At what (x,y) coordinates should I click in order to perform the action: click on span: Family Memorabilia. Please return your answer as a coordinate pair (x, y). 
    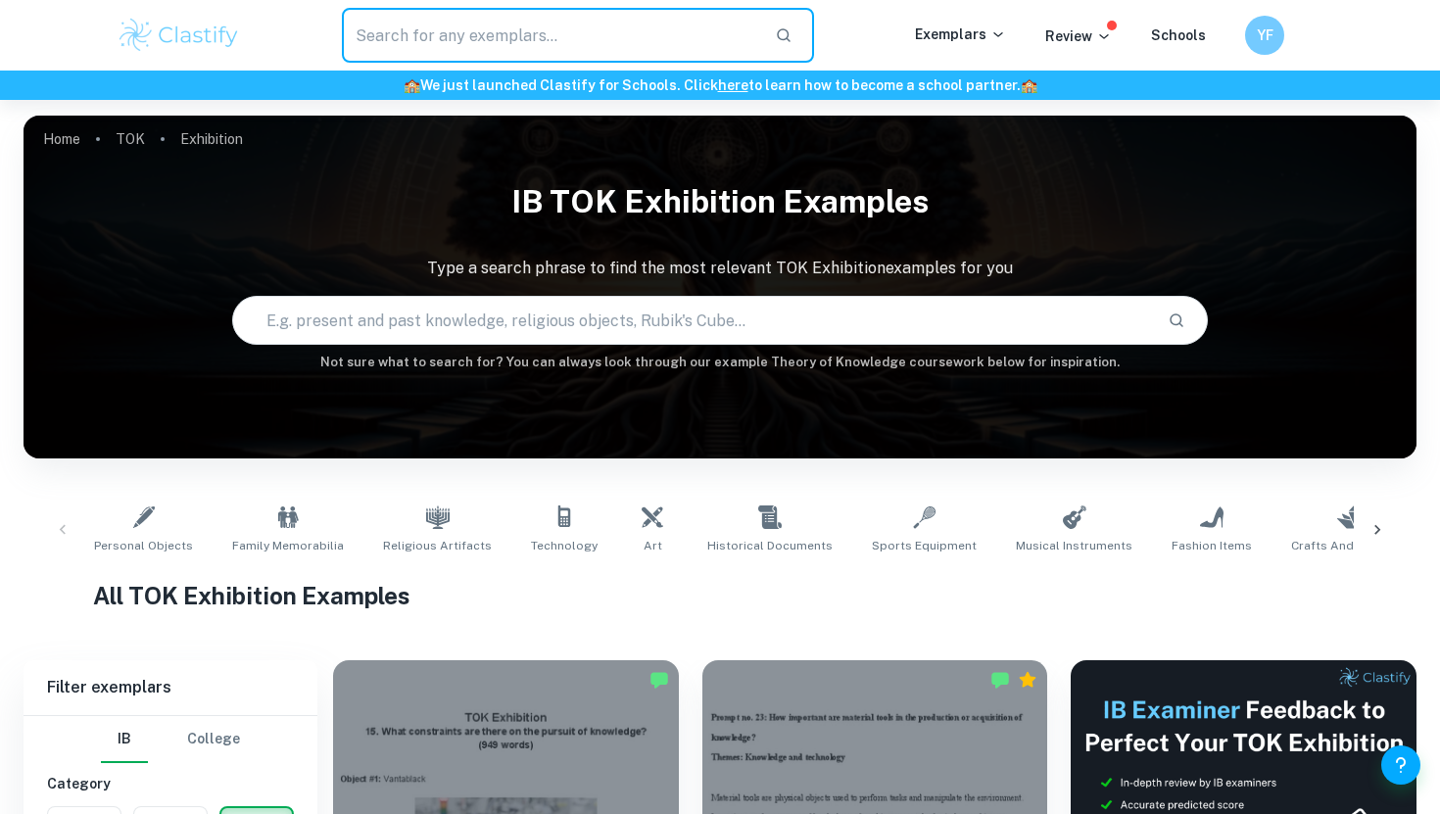
    Looking at the image, I should click on (288, 546).